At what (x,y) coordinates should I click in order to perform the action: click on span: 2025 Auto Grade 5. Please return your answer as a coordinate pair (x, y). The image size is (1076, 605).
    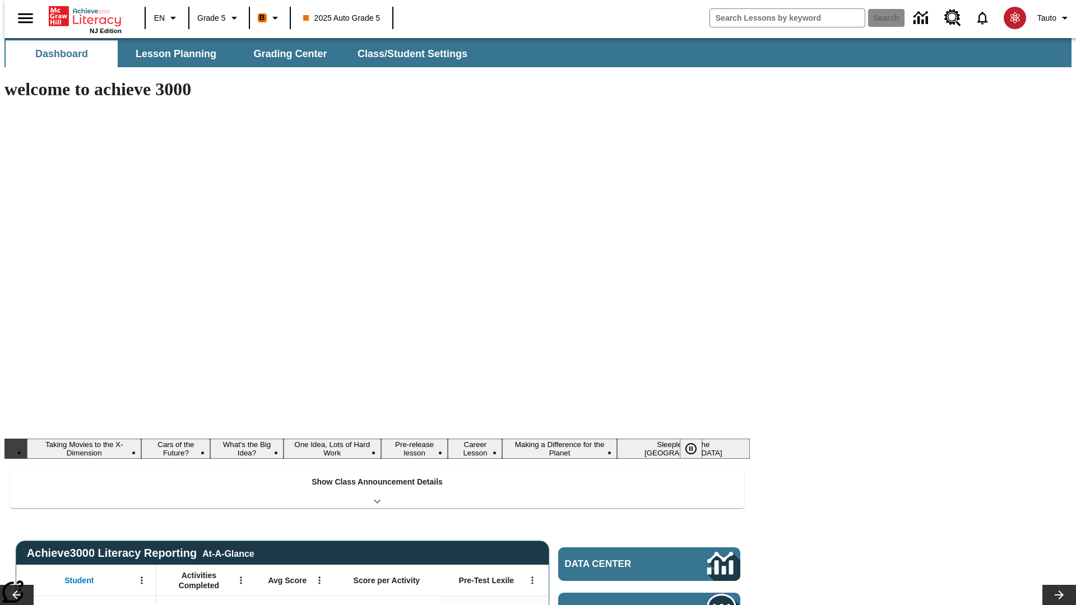
    Looking at the image, I should click on (342, 18).